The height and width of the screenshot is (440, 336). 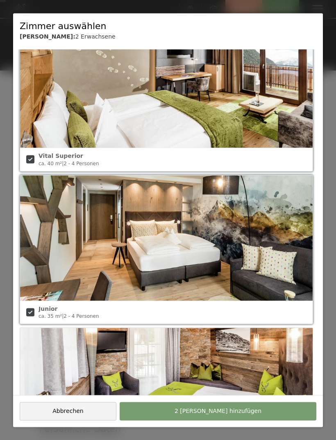 What do you see at coordinates (50, 163) in the screenshot?
I see `span: ca. 40 m²` at bounding box center [50, 163].